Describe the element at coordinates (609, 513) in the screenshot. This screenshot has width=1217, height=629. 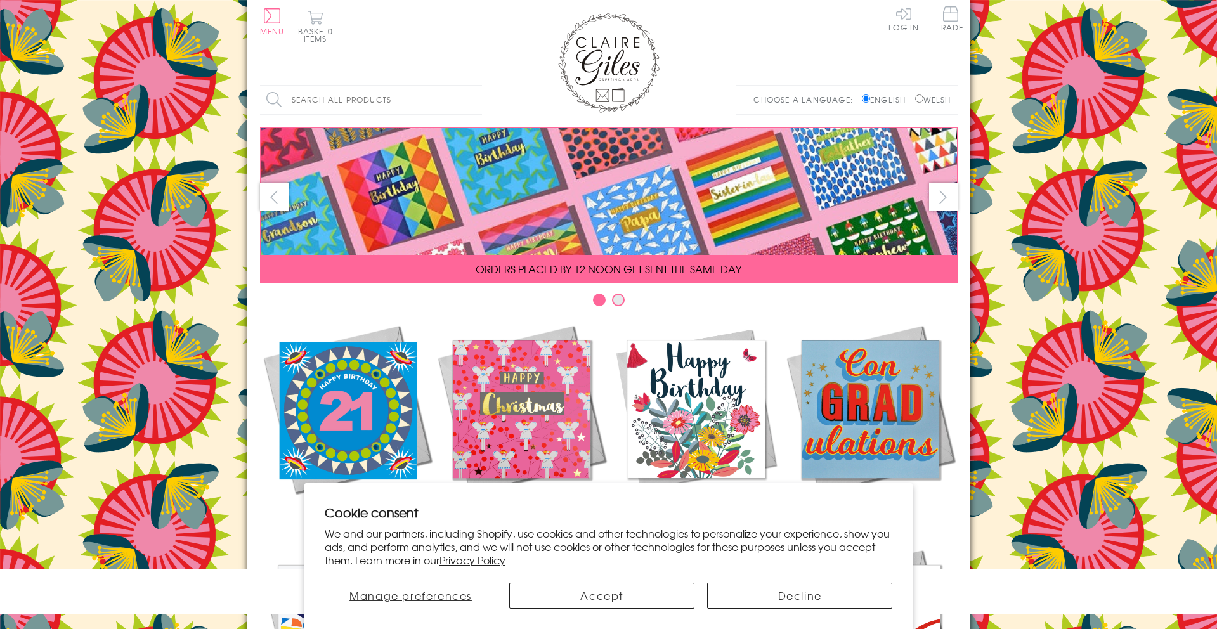
I see `h2: Cookie consent` at that location.